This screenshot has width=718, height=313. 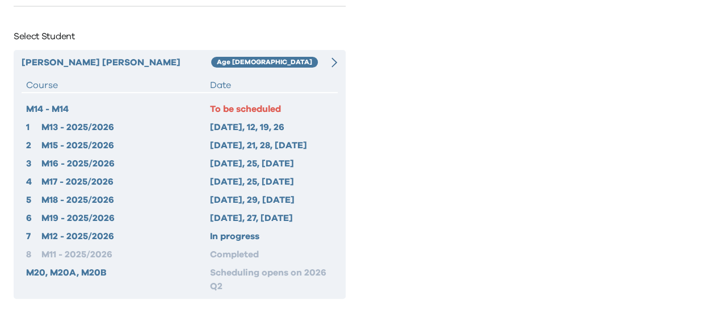 What do you see at coordinates (118, 279) in the screenshot?
I see `div: M20, M20A, M20B` at bounding box center [118, 279].